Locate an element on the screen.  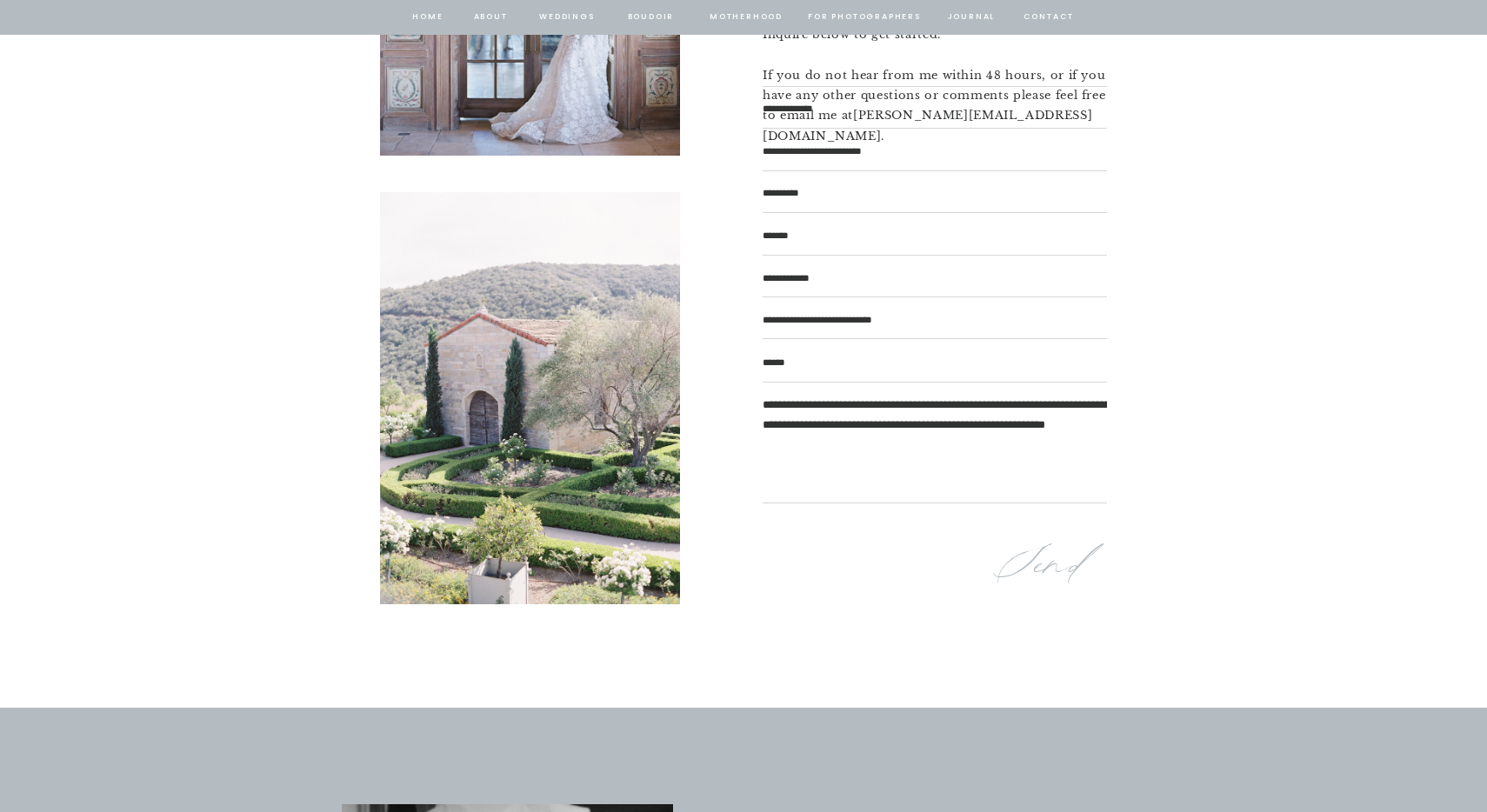
a: Weddings is located at coordinates (567, 17).